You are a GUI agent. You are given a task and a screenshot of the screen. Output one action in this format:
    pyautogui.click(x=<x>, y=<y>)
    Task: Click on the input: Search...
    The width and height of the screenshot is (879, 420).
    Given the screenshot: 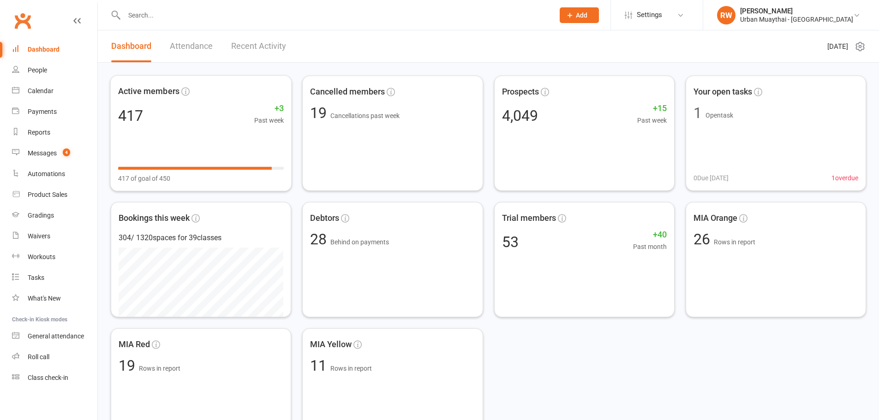 What is the action you would take?
    pyautogui.click(x=334, y=15)
    